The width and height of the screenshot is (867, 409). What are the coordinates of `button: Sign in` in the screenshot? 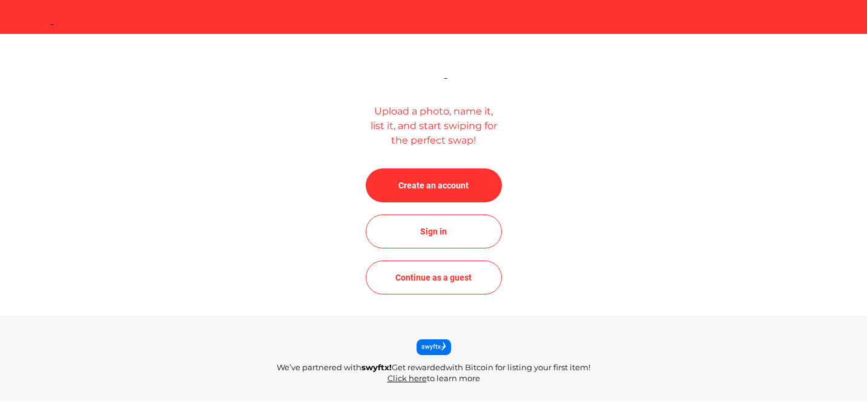 It's located at (433, 231).